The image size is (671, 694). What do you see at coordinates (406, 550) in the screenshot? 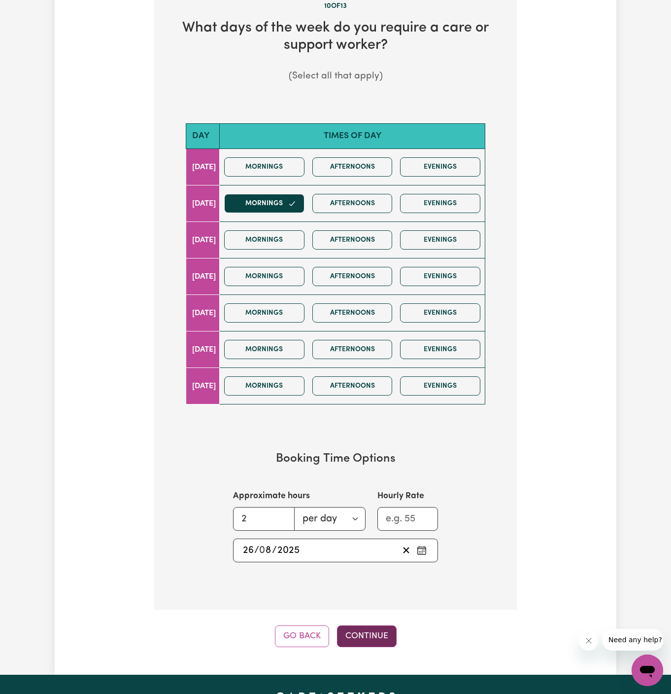
I see `button: Clear start date` at bounding box center [406, 550].